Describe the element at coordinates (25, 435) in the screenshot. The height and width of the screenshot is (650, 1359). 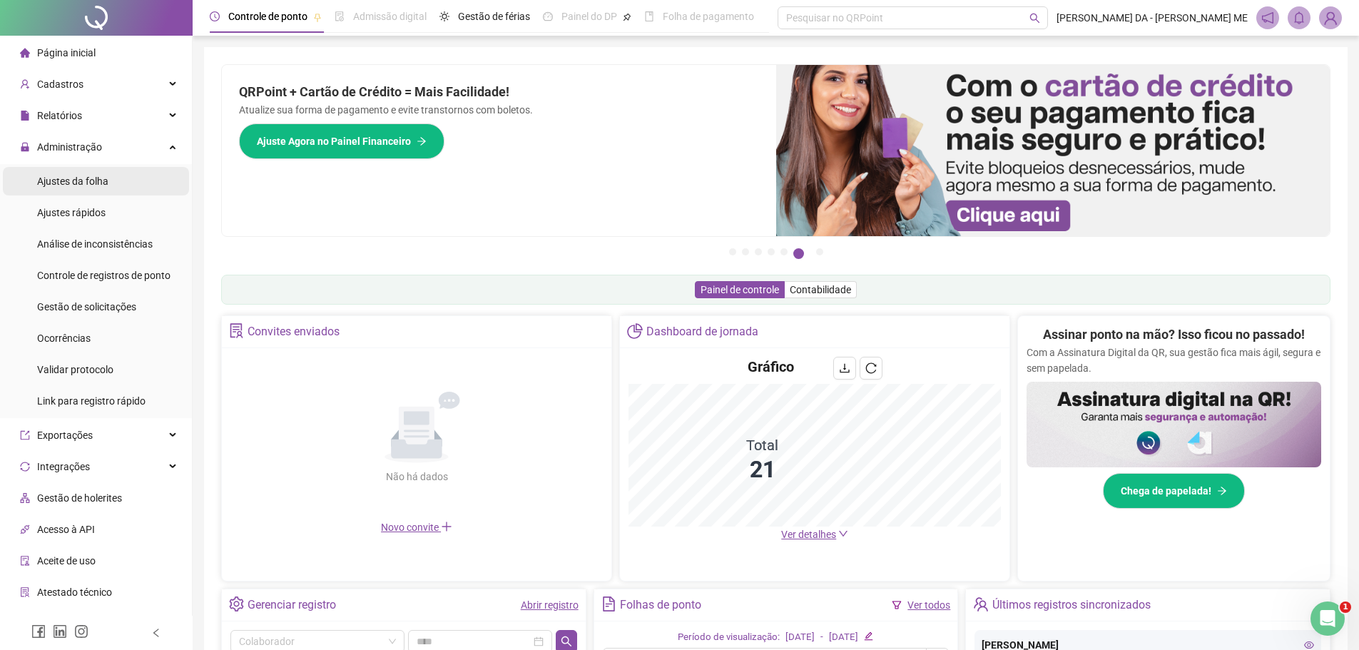
I see `span: export` at that location.